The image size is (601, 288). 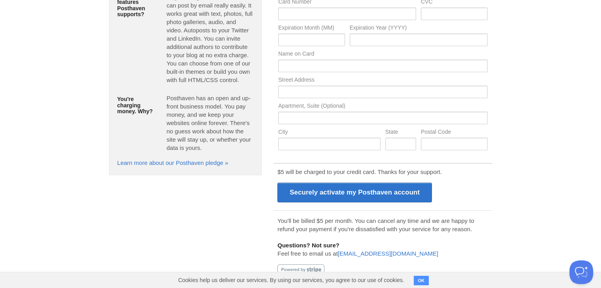 What do you see at coordinates (400, 133) in the screenshot?
I see `label: State` at bounding box center [400, 133].